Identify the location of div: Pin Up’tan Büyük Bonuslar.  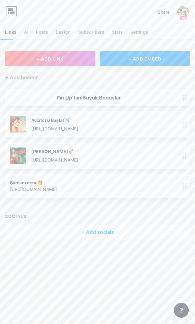
(89, 98).